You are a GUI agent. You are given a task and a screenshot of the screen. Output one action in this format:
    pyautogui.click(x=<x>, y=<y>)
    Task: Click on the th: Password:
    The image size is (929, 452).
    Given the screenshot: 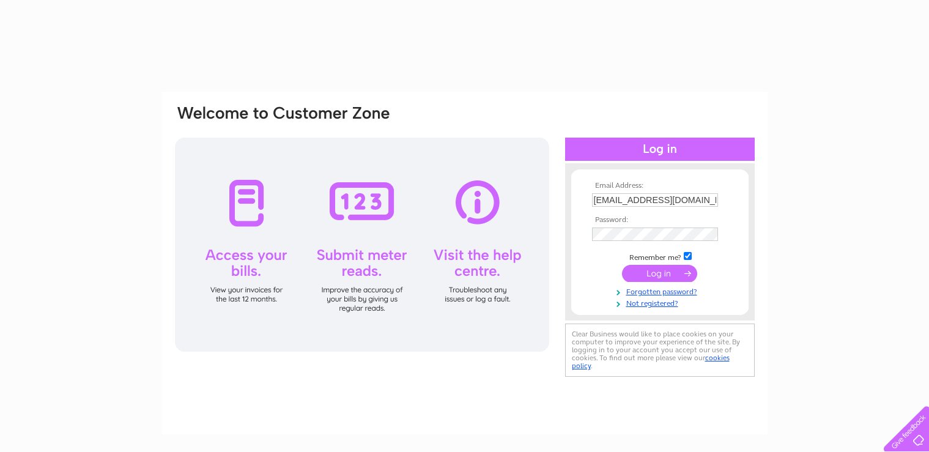 What is the action you would take?
    pyautogui.click(x=660, y=220)
    